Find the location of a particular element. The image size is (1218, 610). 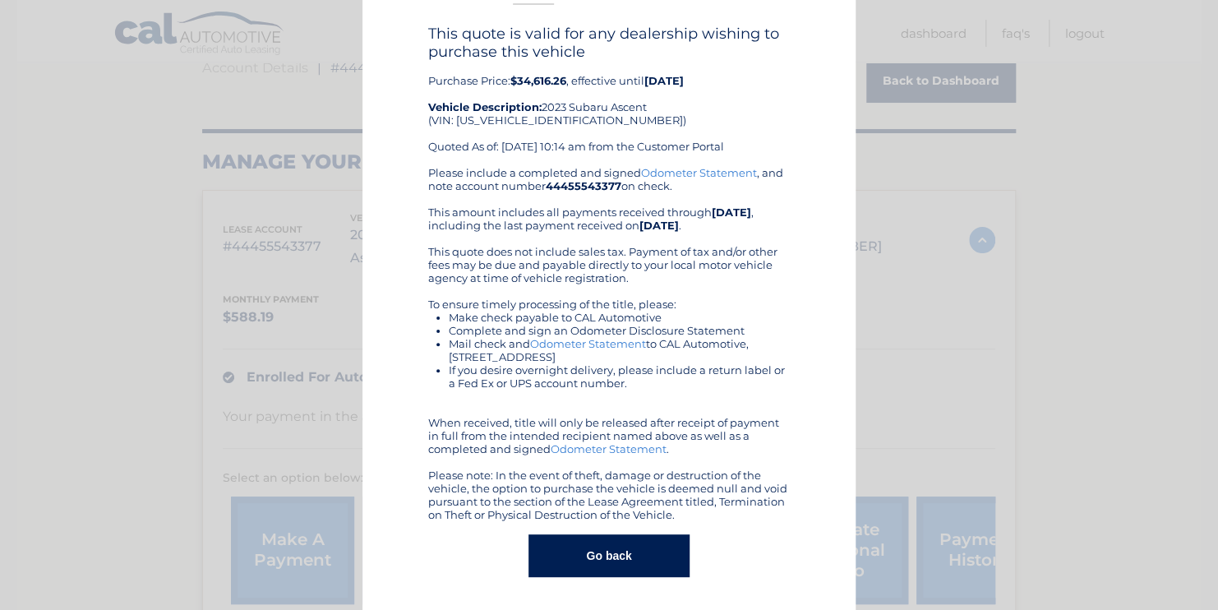

button: Go back is located at coordinates (608, 556).